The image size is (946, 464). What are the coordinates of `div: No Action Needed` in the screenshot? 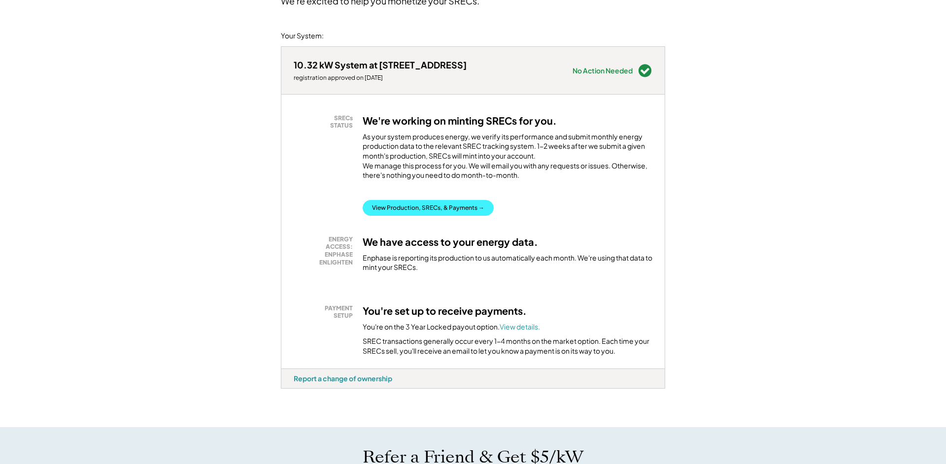 It's located at (603, 70).